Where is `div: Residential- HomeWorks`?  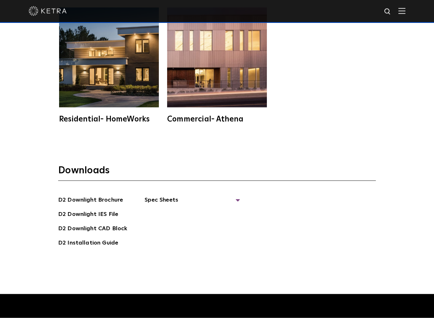 div: Residential- HomeWorks is located at coordinates (109, 119).